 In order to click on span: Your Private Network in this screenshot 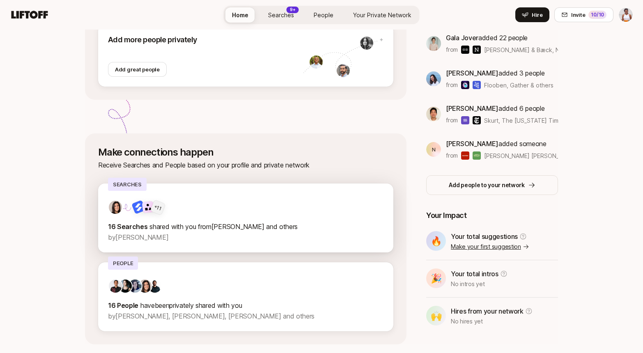, I will do `click(382, 15)`.